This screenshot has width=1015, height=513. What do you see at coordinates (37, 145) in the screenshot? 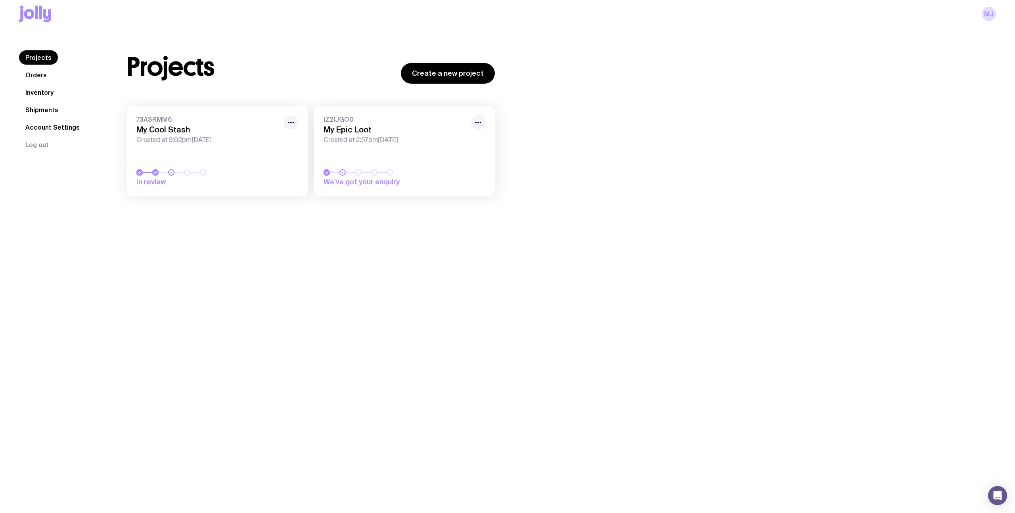
I see `button: Log out` at bounding box center [37, 145].